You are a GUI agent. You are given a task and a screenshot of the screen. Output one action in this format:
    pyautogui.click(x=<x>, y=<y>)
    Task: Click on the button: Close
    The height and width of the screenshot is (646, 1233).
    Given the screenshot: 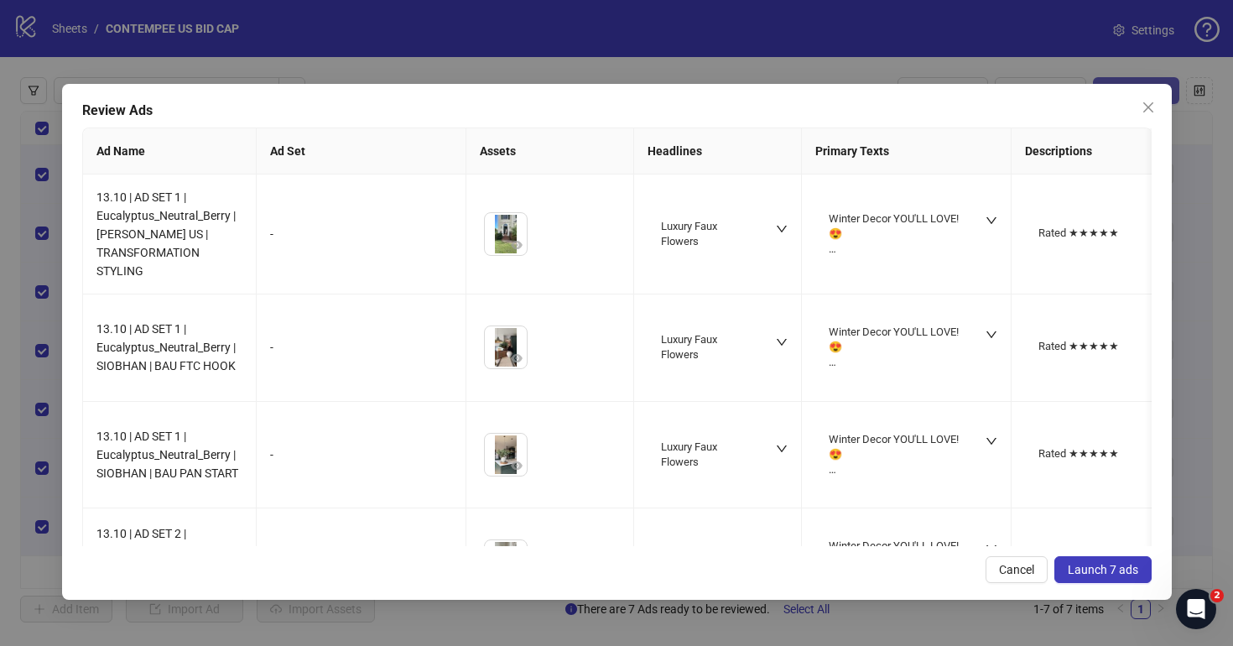 What is the action you would take?
    pyautogui.click(x=1149, y=107)
    